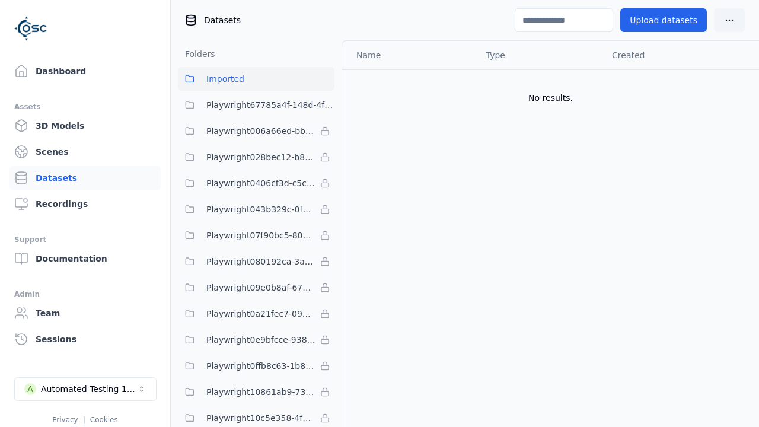 Image resolution: width=759 pixels, height=427 pixels. Describe the element at coordinates (196, 54) in the screenshot. I see `h3: Folders` at that location.